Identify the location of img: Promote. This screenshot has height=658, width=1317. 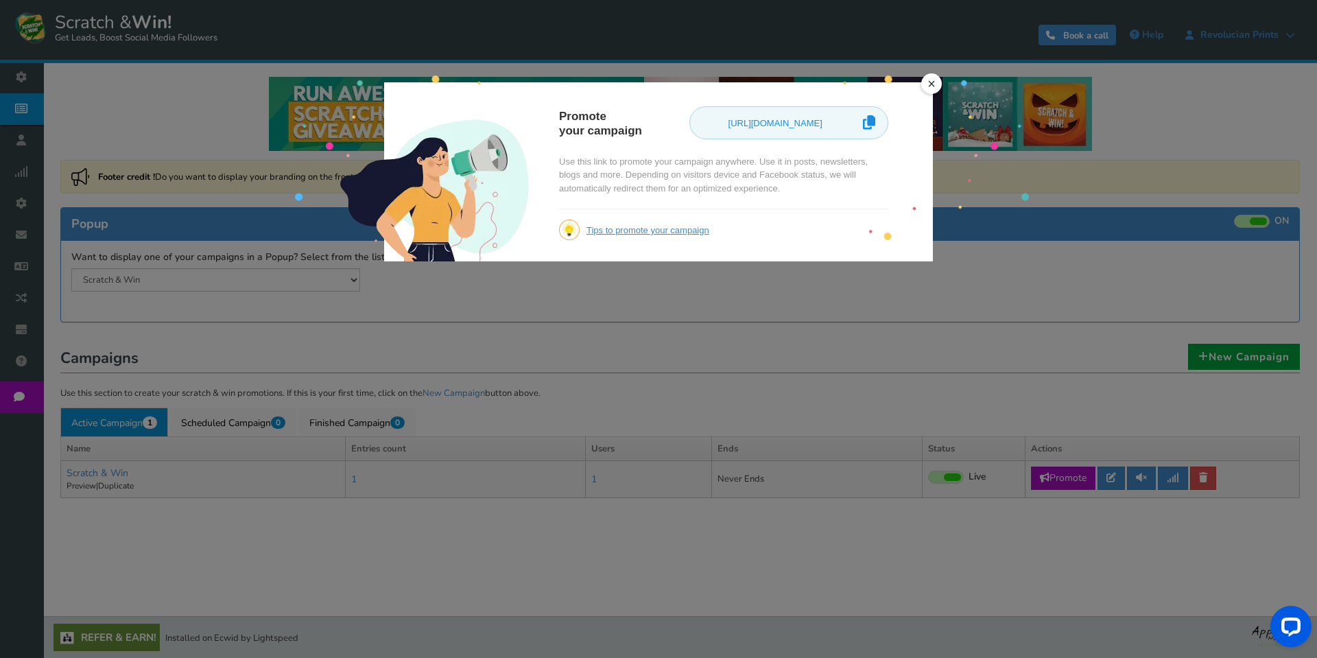
(431, 191).